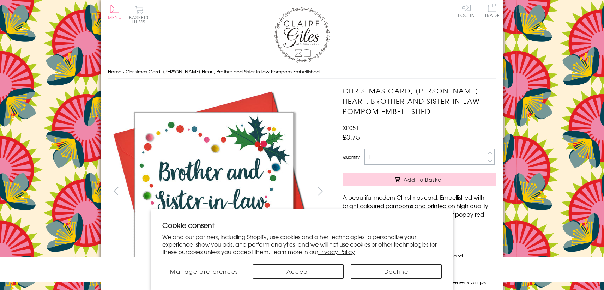 This screenshot has width=604, height=290. I want to click on button: Add to Basket, so click(419, 179).